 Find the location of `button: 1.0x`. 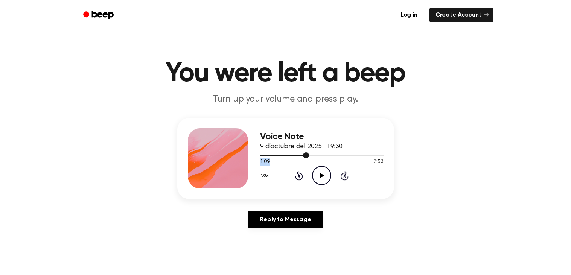

button: 1.0x is located at coordinates (266, 176).